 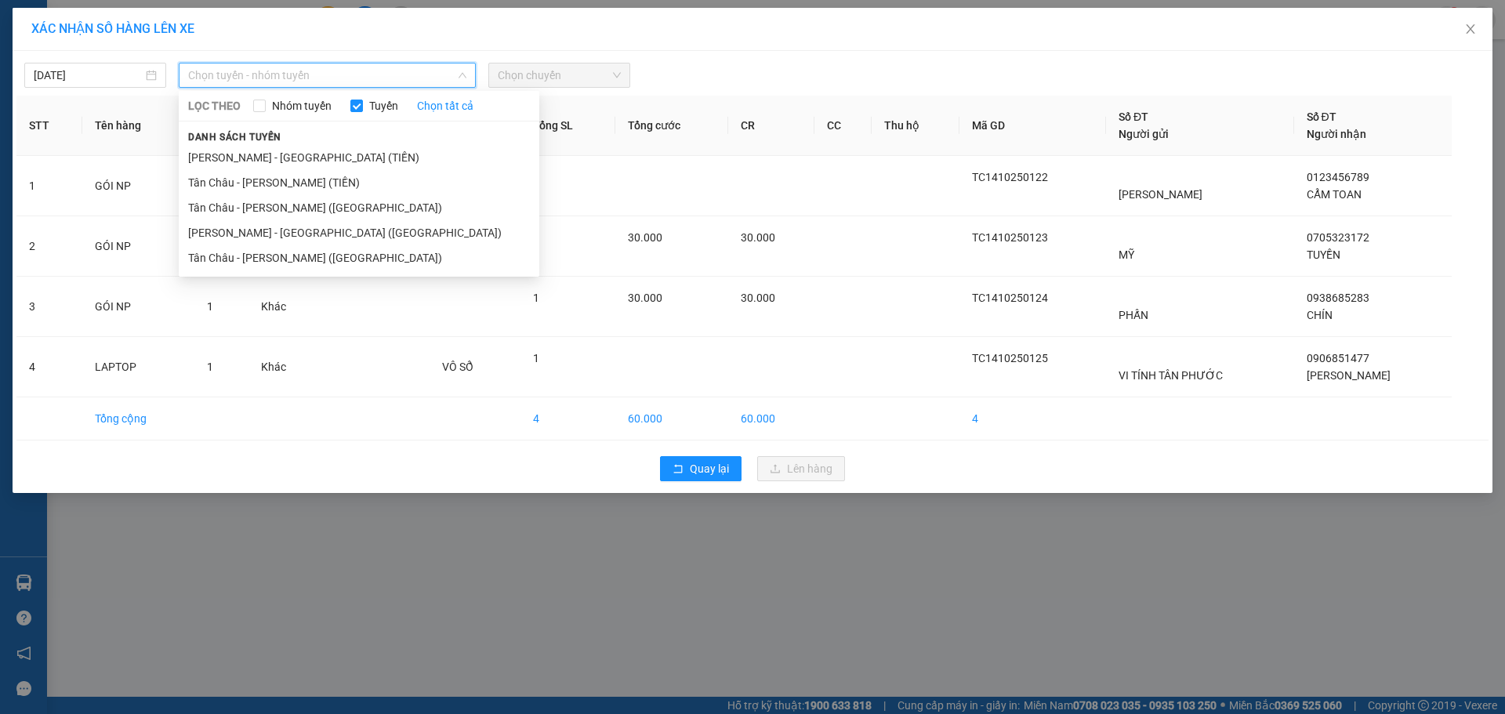 I want to click on span: down, so click(x=462, y=75).